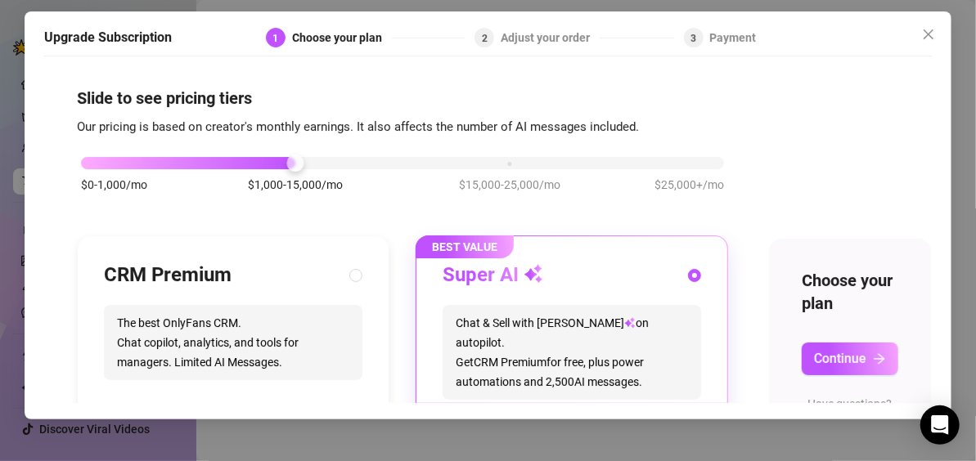  I want to click on span: $1,000-15,000/mo, so click(295, 185).